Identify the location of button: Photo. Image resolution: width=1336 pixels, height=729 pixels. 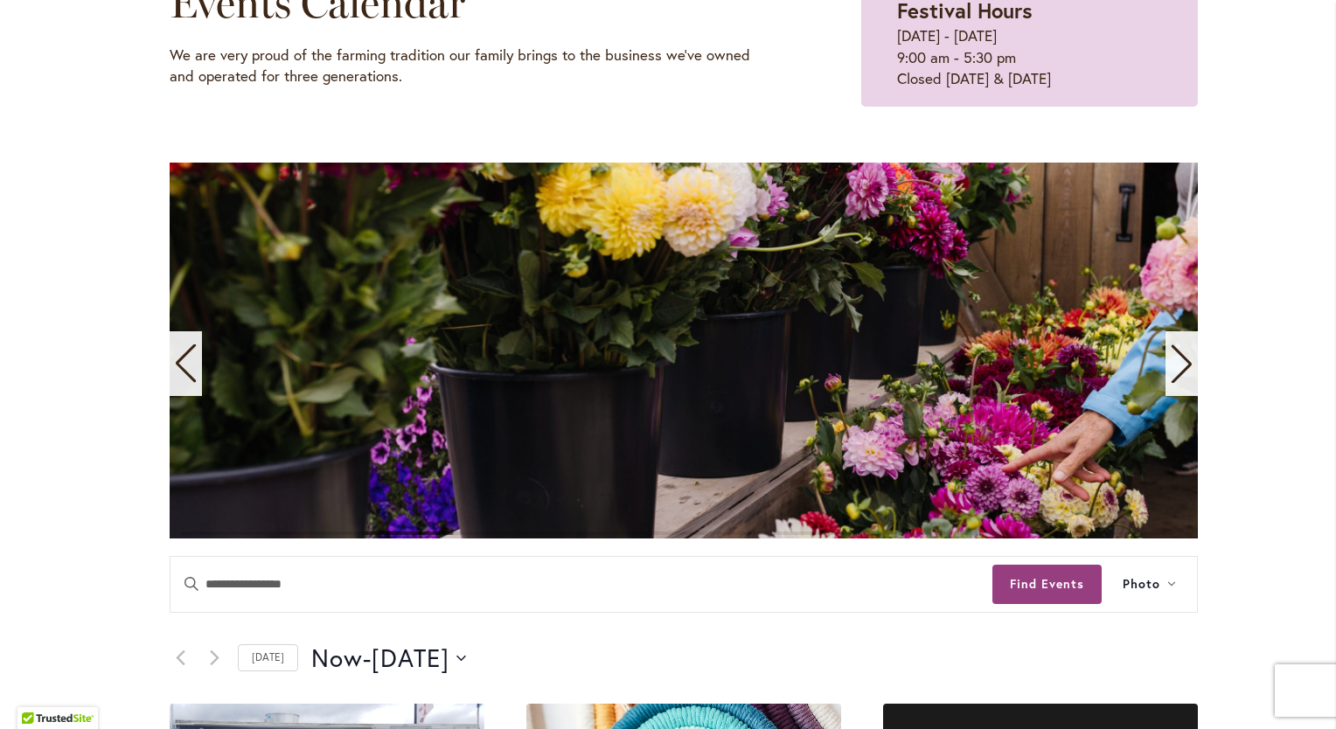
(1149, 584).